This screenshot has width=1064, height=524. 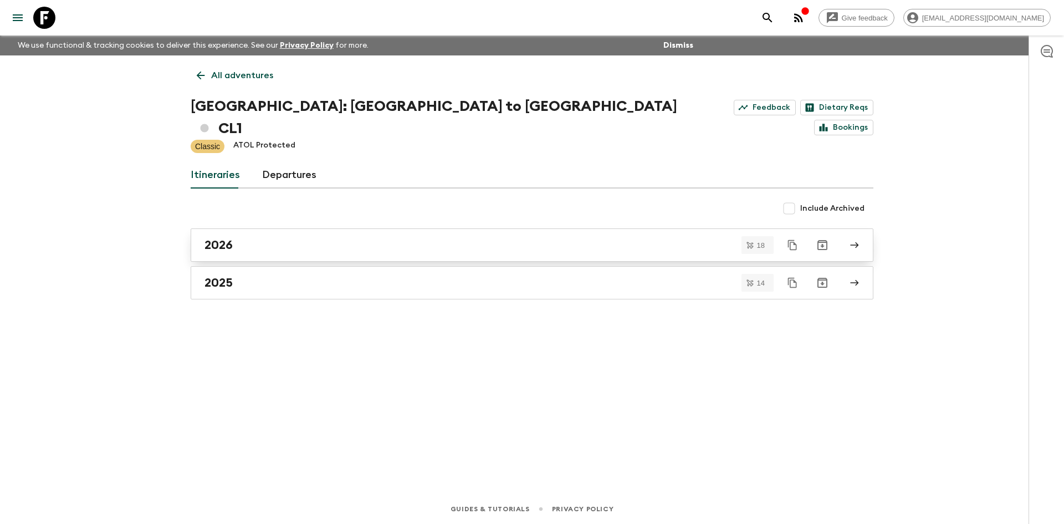 I want to click on p: Classic, so click(x=207, y=146).